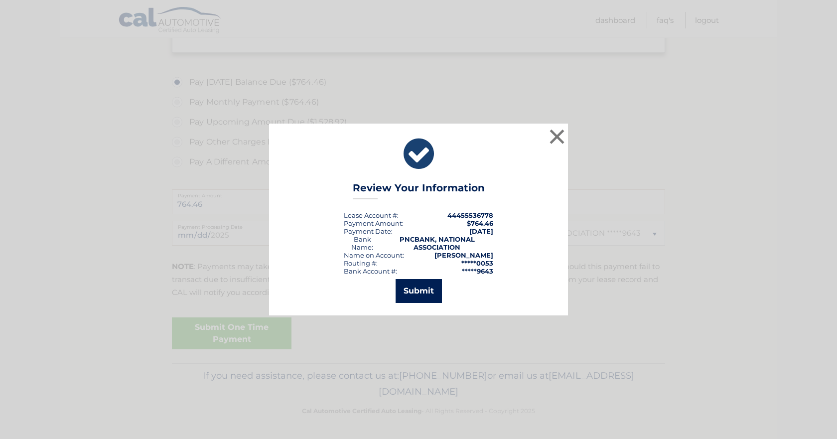  Describe the element at coordinates (361, 263) in the screenshot. I see `div: Routing #:` at that location.